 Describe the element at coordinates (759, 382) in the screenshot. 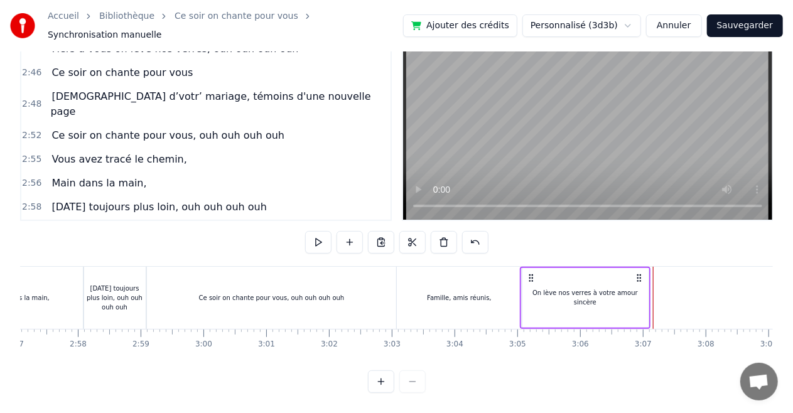

I see `a: Ouvrir le chat` at that location.